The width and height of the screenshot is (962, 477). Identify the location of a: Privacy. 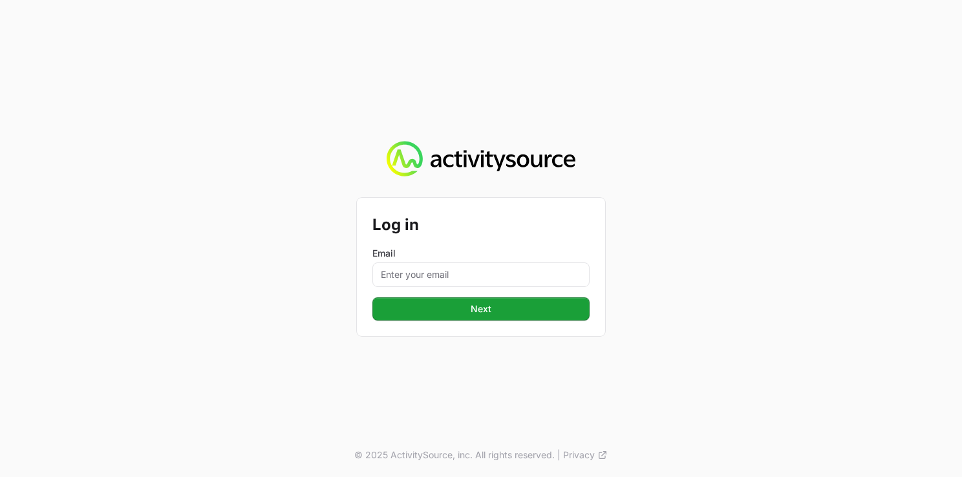
(585, 455).